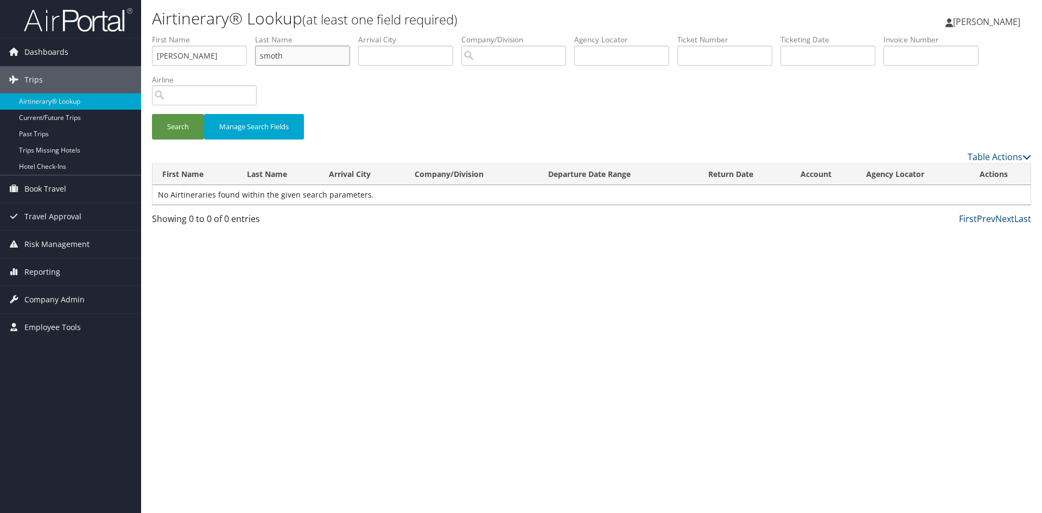 The height and width of the screenshot is (513, 1042). What do you see at coordinates (967, 219) in the screenshot?
I see `a: First` at bounding box center [967, 219].